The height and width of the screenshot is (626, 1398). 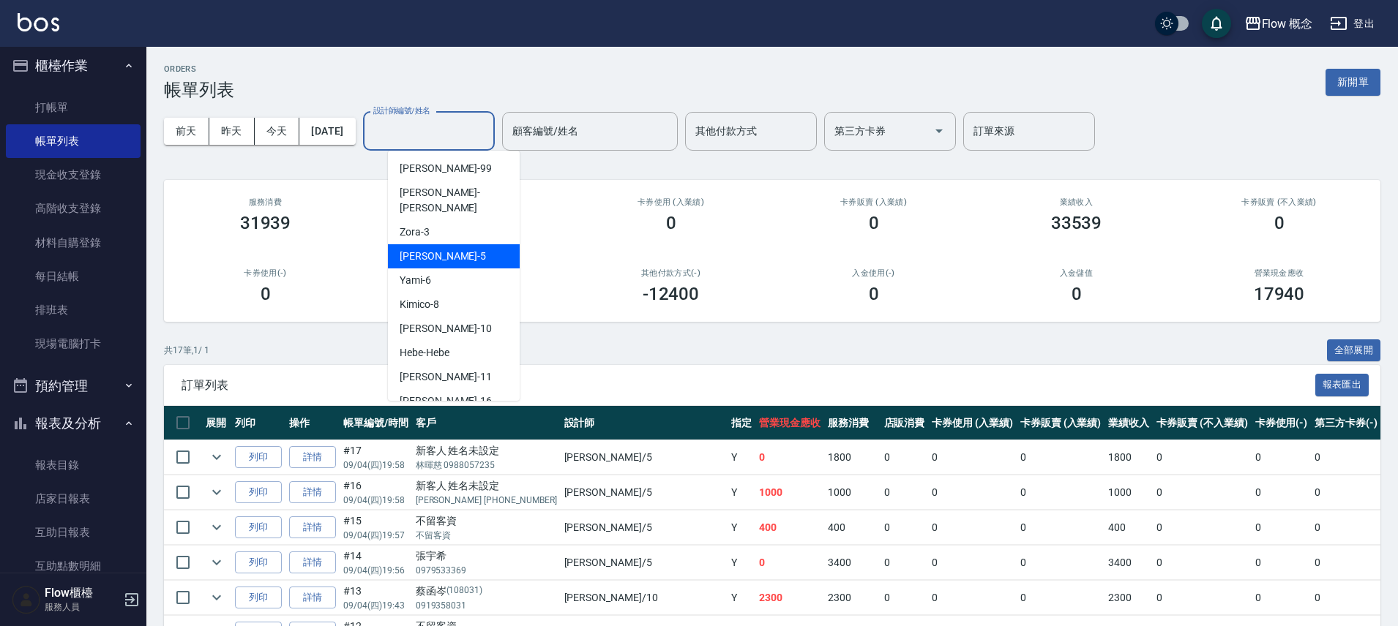 I want to click on td: 1800, so click(x=1128, y=457).